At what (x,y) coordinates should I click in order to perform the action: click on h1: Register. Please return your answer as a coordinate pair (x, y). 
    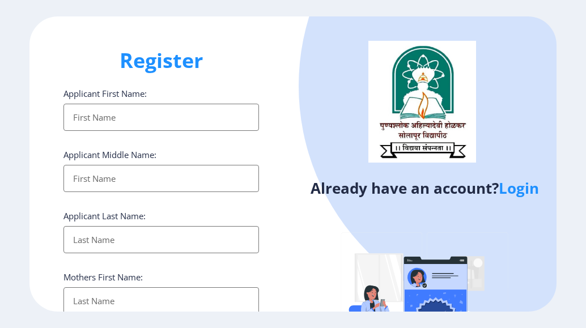
    Looking at the image, I should click on (161, 61).